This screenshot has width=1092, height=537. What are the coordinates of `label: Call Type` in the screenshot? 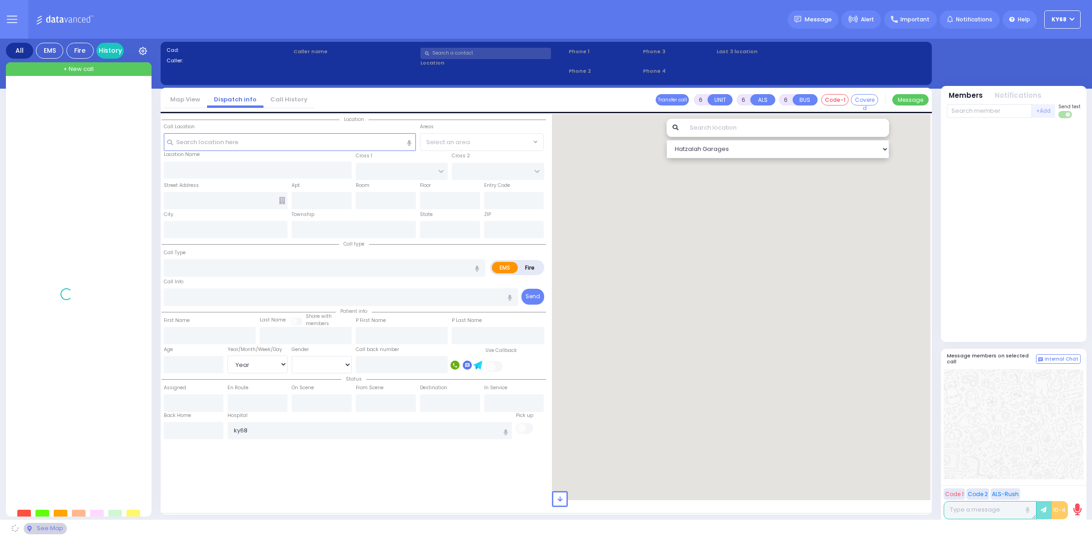 It's located at (175, 253).